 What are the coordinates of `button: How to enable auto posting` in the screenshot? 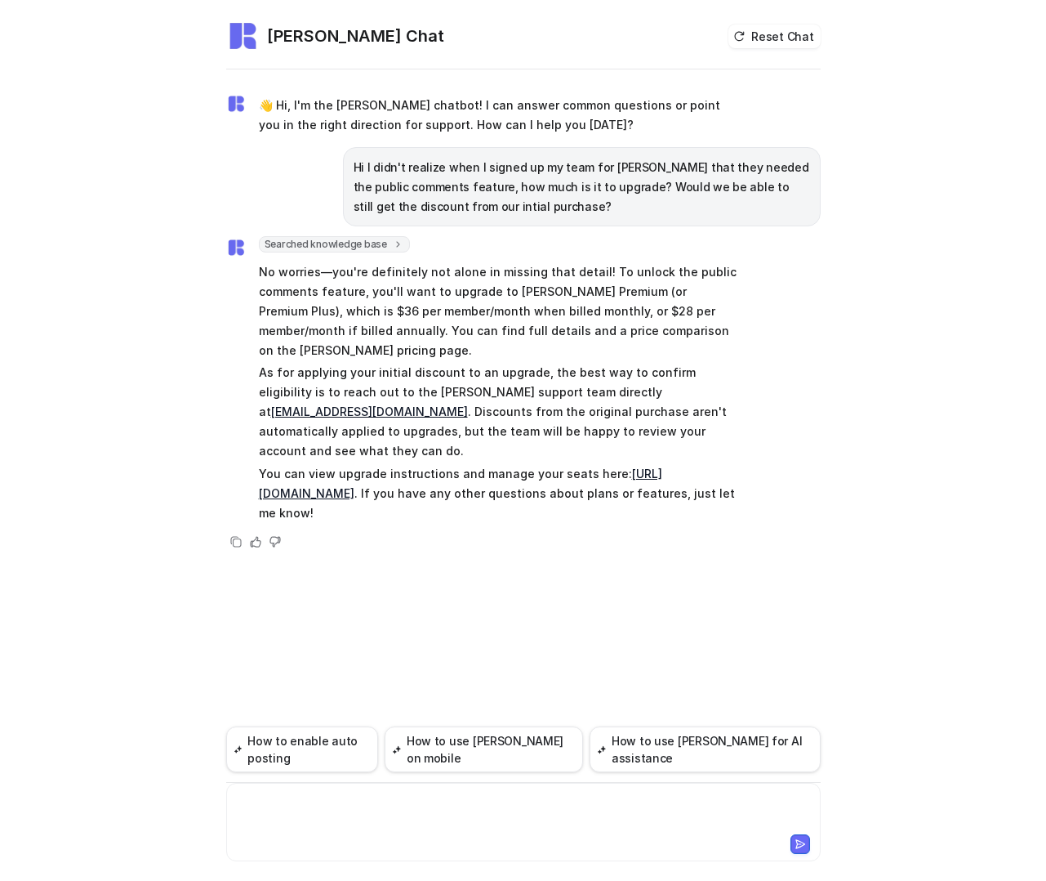 It's located at (302, 749).